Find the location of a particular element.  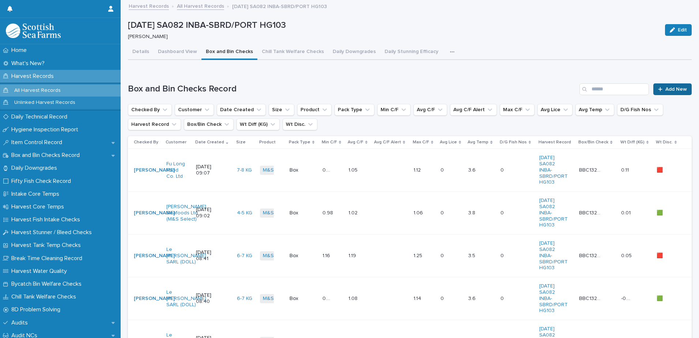

button: Wt Disc. is located at coordinates (300, 124).